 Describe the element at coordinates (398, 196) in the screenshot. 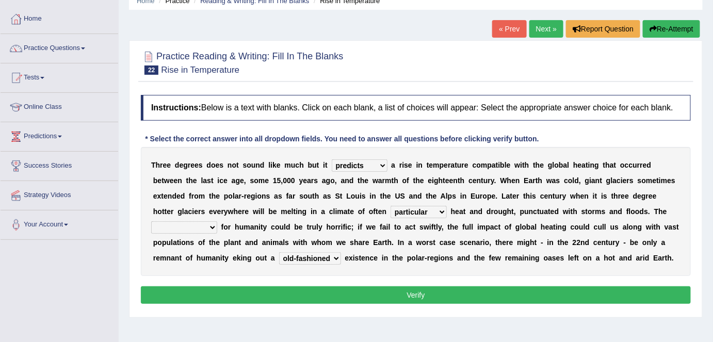

I see `b: U` at that location.